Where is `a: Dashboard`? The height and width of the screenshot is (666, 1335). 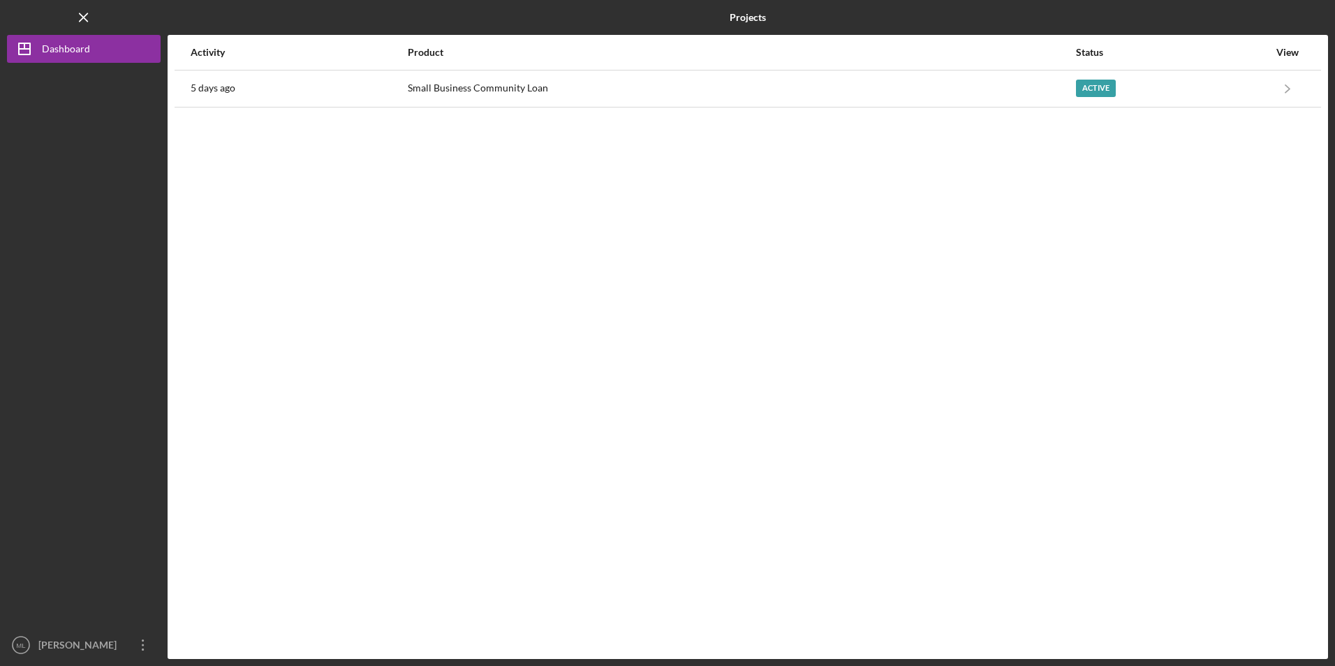 a: Dashboard is located at coordinates (84, 49).